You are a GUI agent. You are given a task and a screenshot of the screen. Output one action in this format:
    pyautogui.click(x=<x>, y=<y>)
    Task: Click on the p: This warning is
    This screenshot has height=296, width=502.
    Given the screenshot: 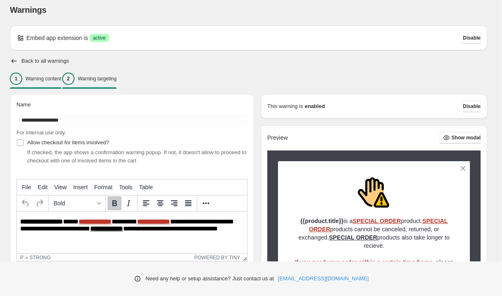 What is the action you would take?
    pyautogui.click(x=285, y=106)
    